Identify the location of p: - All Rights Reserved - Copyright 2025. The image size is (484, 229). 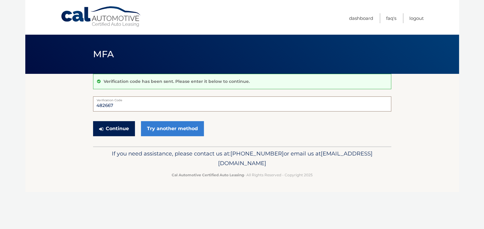
(242, 175).